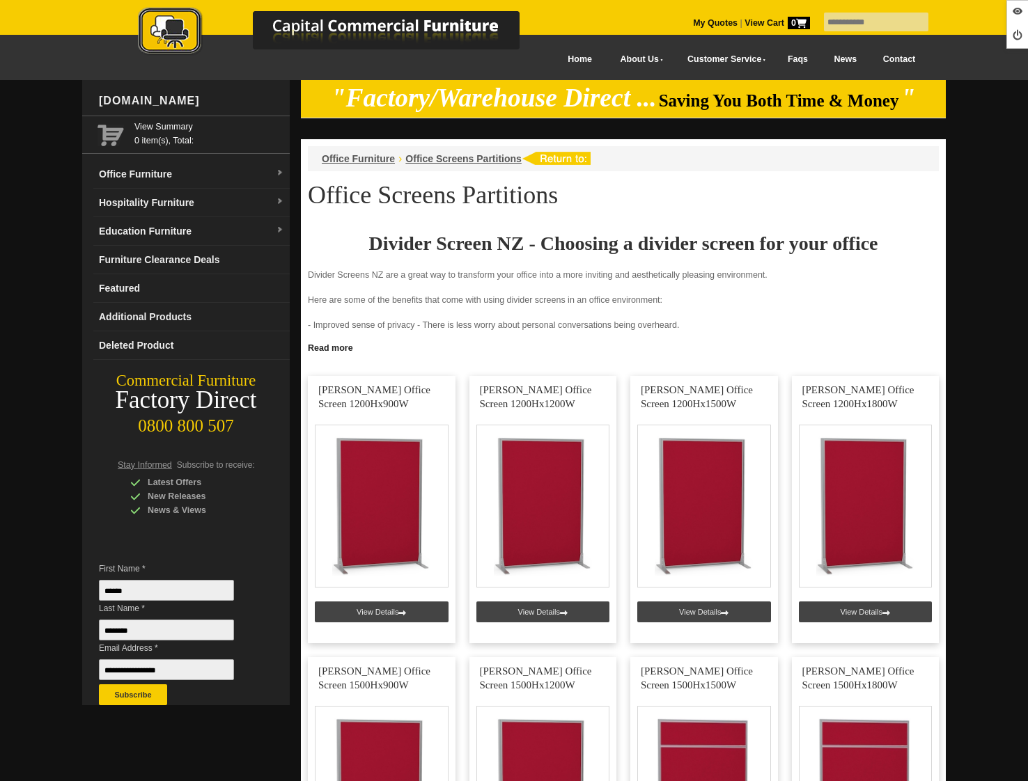  I want to click on div: 0800 800 507, so click(186, 423).